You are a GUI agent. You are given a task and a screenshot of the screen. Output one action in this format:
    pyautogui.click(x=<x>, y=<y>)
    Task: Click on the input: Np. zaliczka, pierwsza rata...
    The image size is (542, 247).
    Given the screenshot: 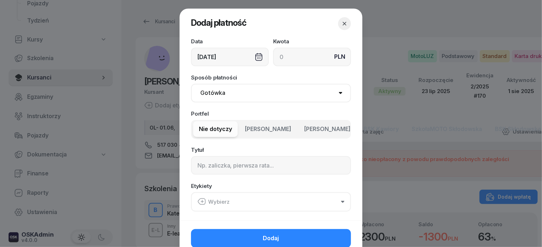 What is the action you would take?
    pyautogui.click(x=271, y=165)
    